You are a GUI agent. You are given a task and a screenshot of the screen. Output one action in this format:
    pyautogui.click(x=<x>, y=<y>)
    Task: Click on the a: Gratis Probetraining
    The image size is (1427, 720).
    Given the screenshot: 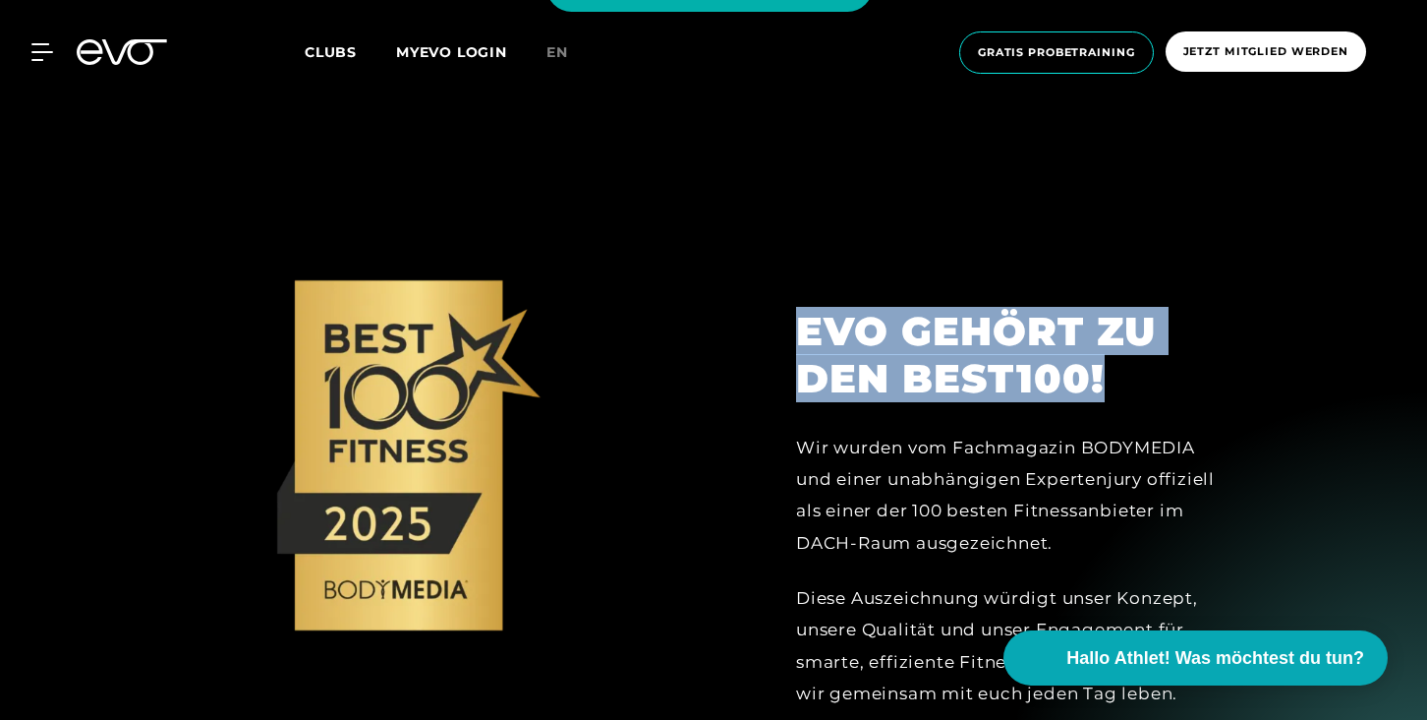 What is the action you would take?
    pyautogui.click(x=1057, y=52)
    